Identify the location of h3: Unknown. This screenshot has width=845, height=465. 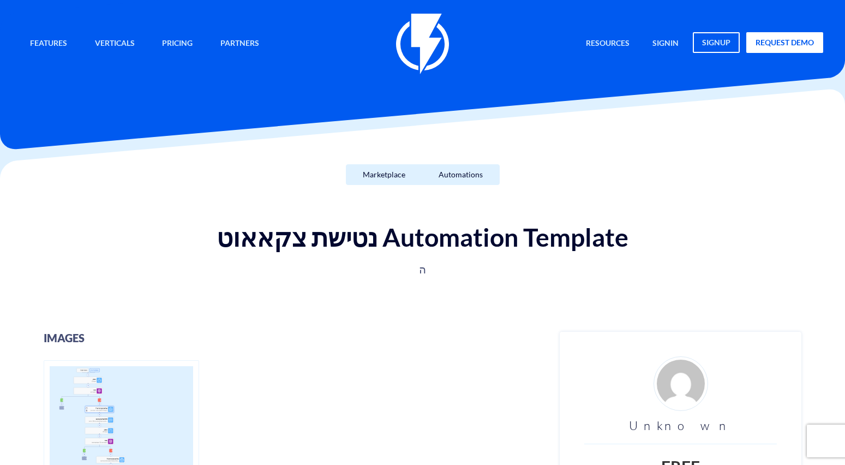
(680, 425).